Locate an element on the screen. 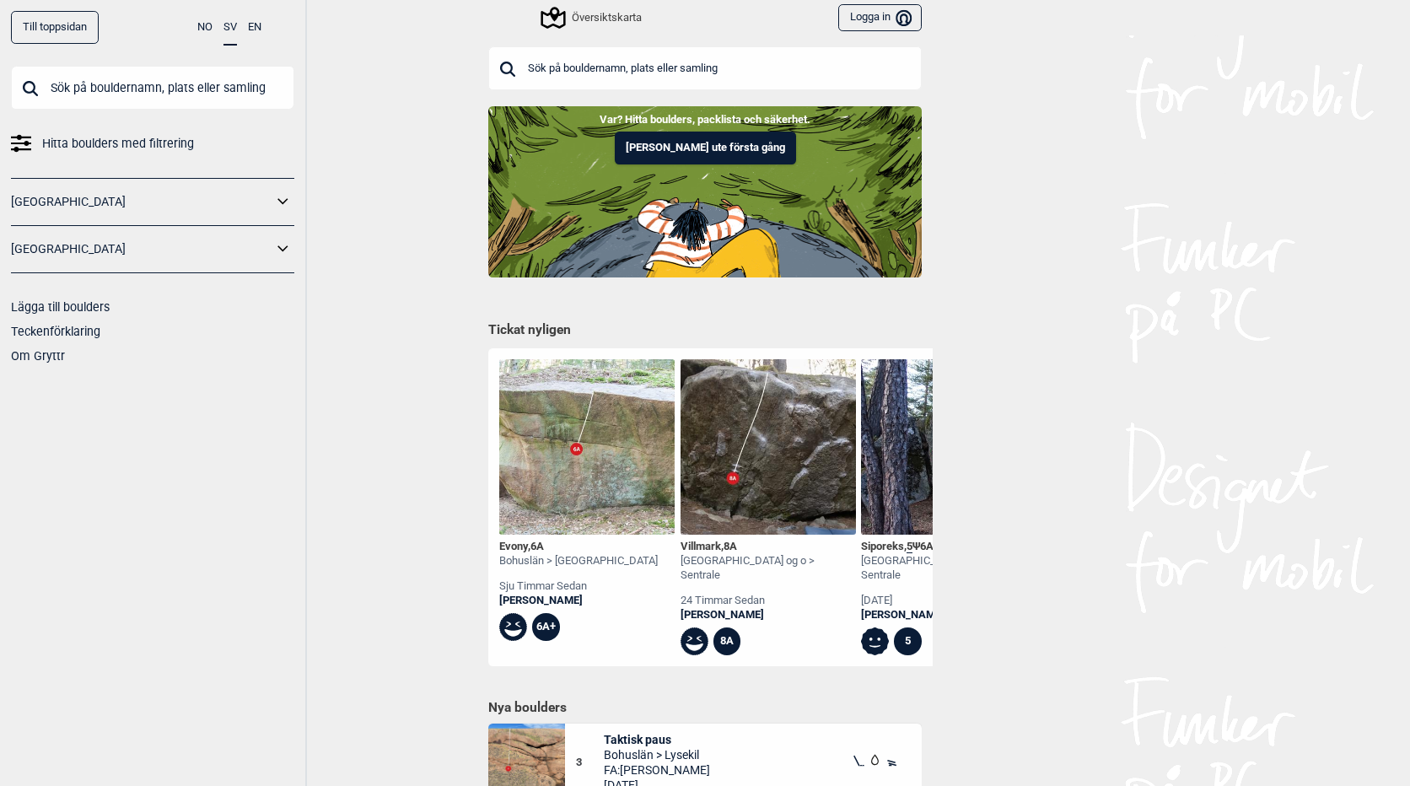 The image size is (1410, 786). button: Logga in is located at coordinates (879, 18).